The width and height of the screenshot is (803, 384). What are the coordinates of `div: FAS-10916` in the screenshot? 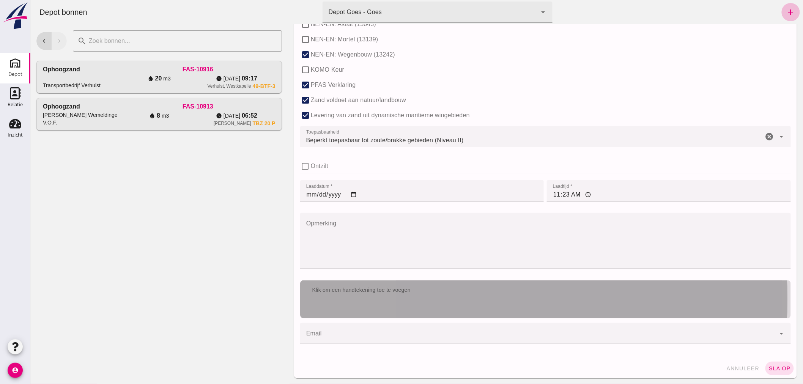 It's located at (167, 69).